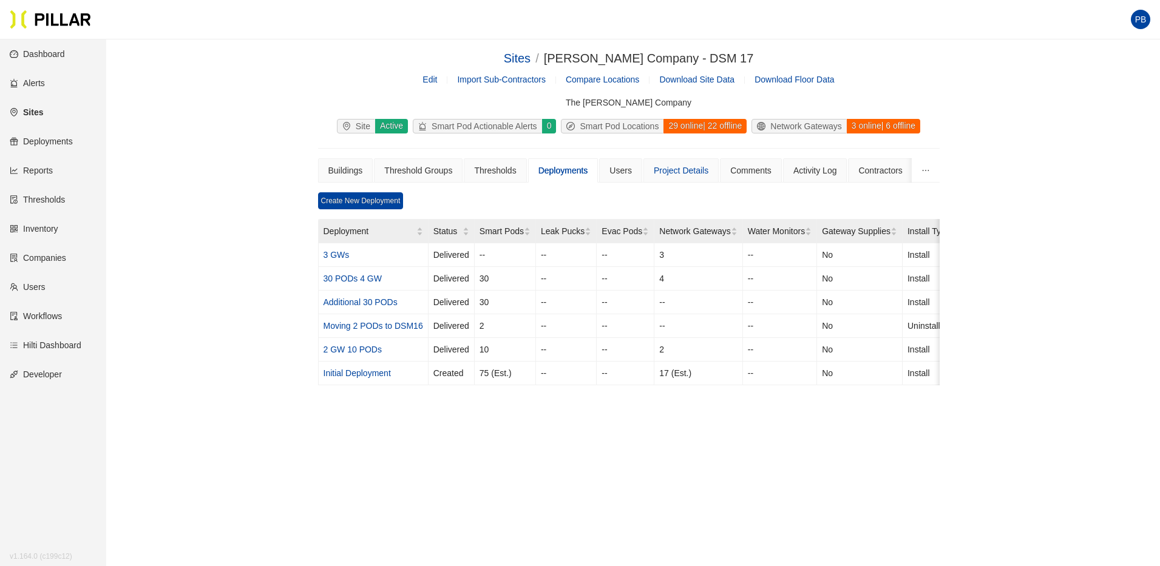 Image resolution: width=1160 pixels, height=566 pixels. What do you see at coordinates (361, 302) in the screenshot?
I see `a: Additional 30 PODs` at bounding box center [361, 302].